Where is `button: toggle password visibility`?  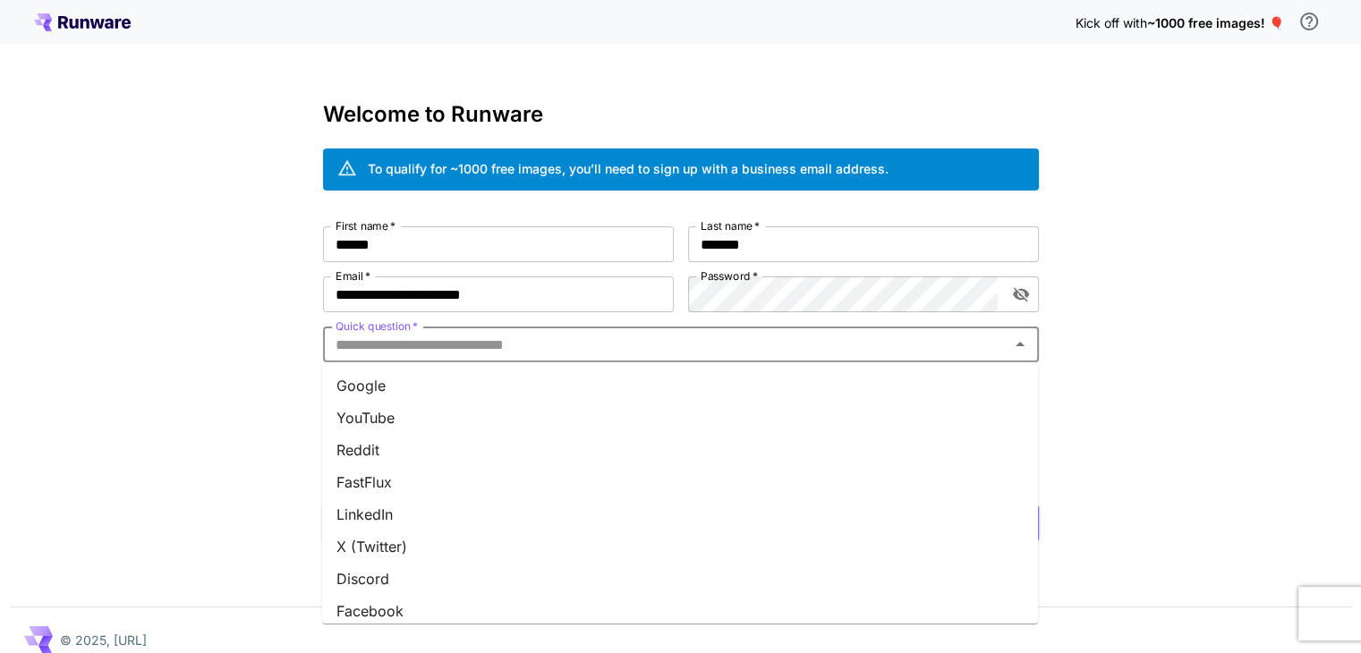 button: toggle password visibility is located at coordinates (1021, 294).